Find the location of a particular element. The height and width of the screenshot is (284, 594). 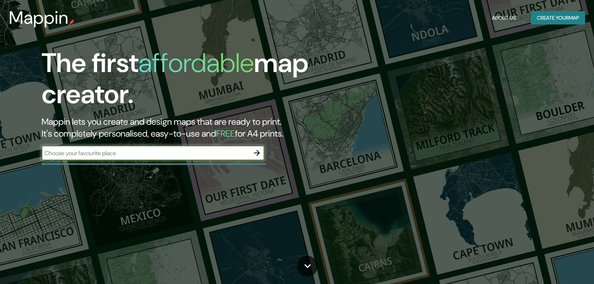

h1: affordable is located at coordinates (196, 63).